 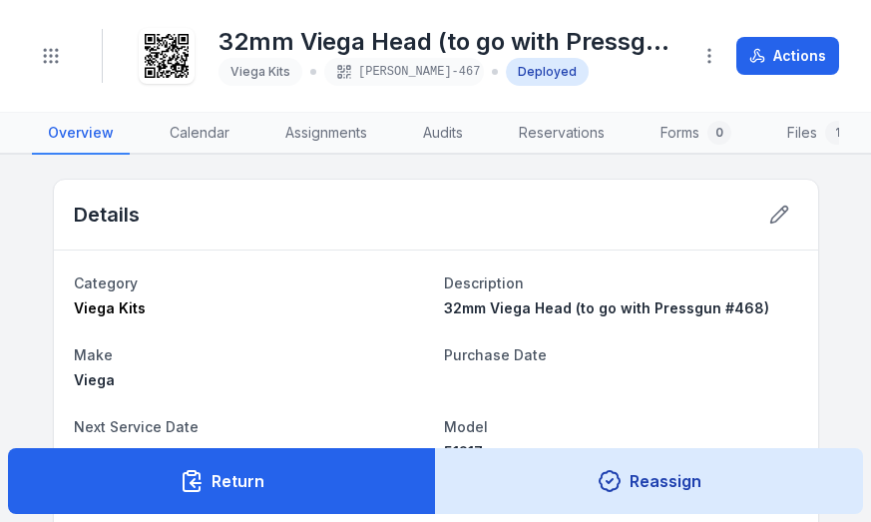 What do you see at coordinates (443, 134) in the screenshot?
I see `a: Audits` at bounding box center [443, 134].